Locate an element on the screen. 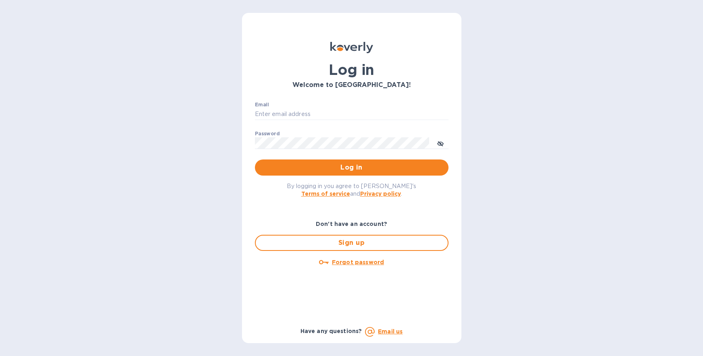 This screenshot has width=703, height=356. label: Email is located at coordinates (262, 105).